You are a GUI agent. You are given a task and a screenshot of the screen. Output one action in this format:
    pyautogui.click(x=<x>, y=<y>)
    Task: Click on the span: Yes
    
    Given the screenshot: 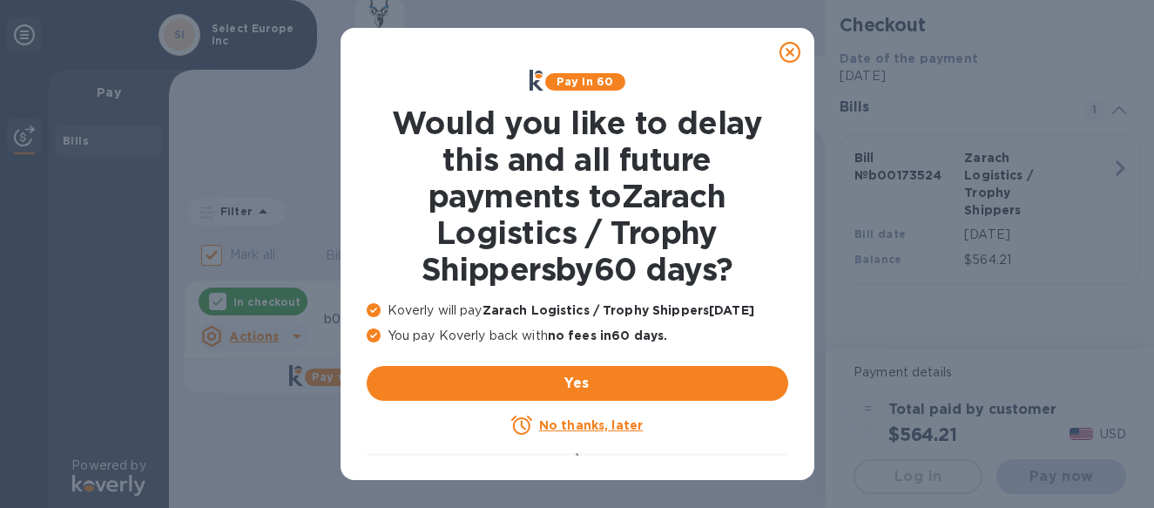 What is the action you would take?
    pyautogui.click(x=577, y=383)
    